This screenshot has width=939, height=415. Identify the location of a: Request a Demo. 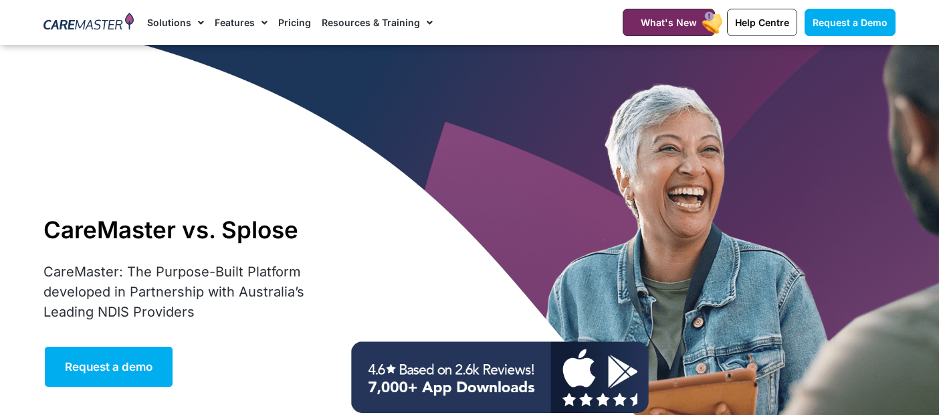
(850, 22).